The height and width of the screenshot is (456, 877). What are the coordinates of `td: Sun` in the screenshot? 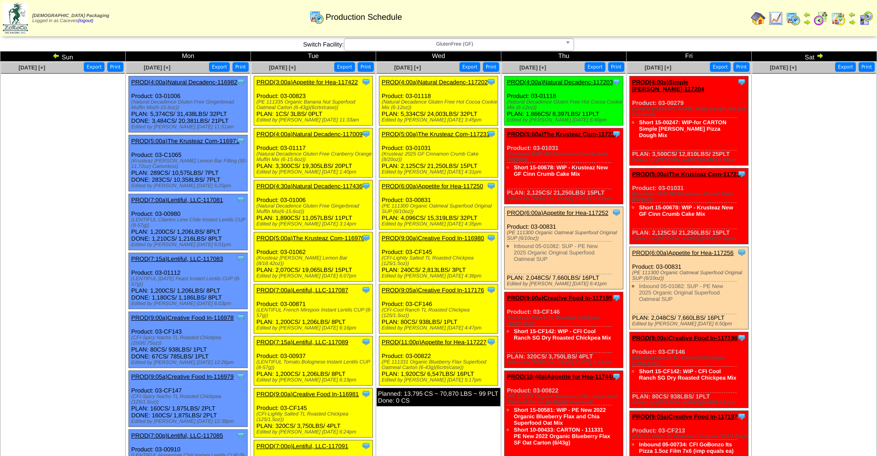 It's located at (63, 57).